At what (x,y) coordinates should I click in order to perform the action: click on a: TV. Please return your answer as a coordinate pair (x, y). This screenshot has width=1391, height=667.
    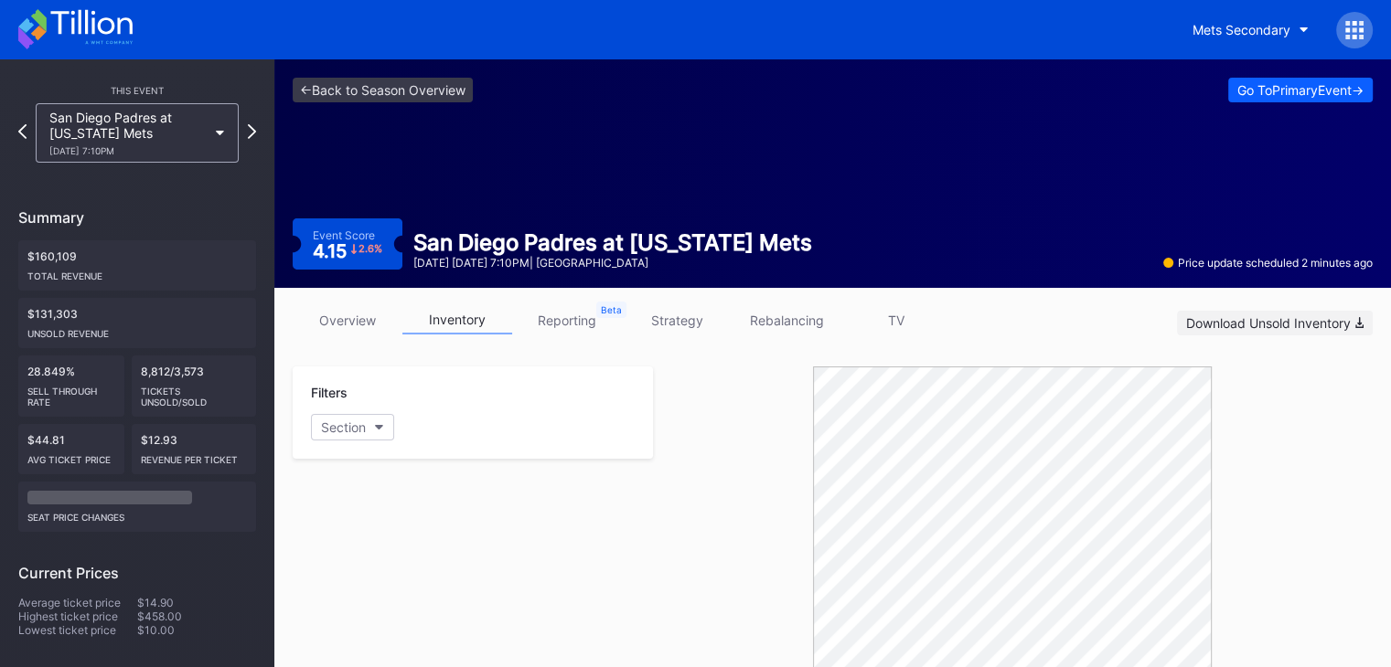
    Looking at the image, I should click on (896, 320).